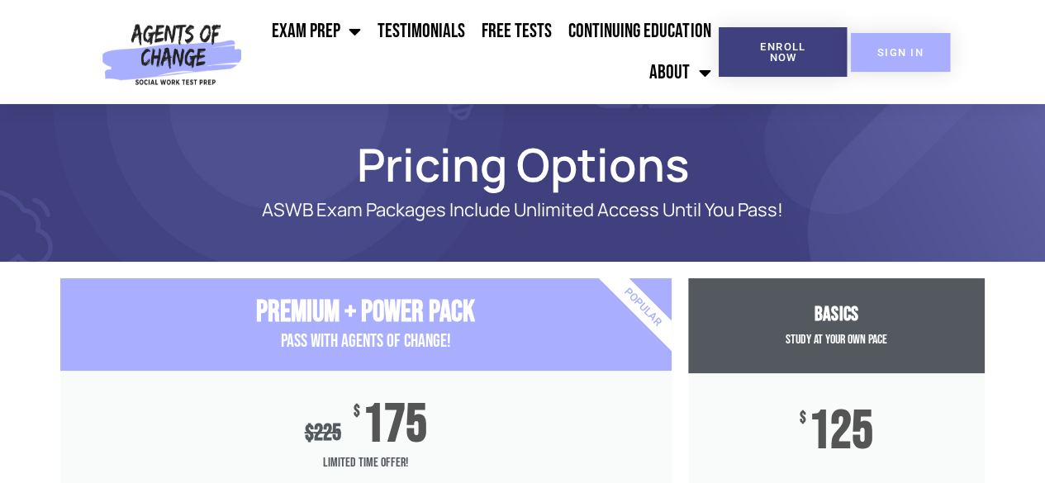 This screenshot has width=1045, height=483. What do you see at coordinates (421, 31) in the screenshot?
I see `a: Testimonials` at bounding box center [421, 31].